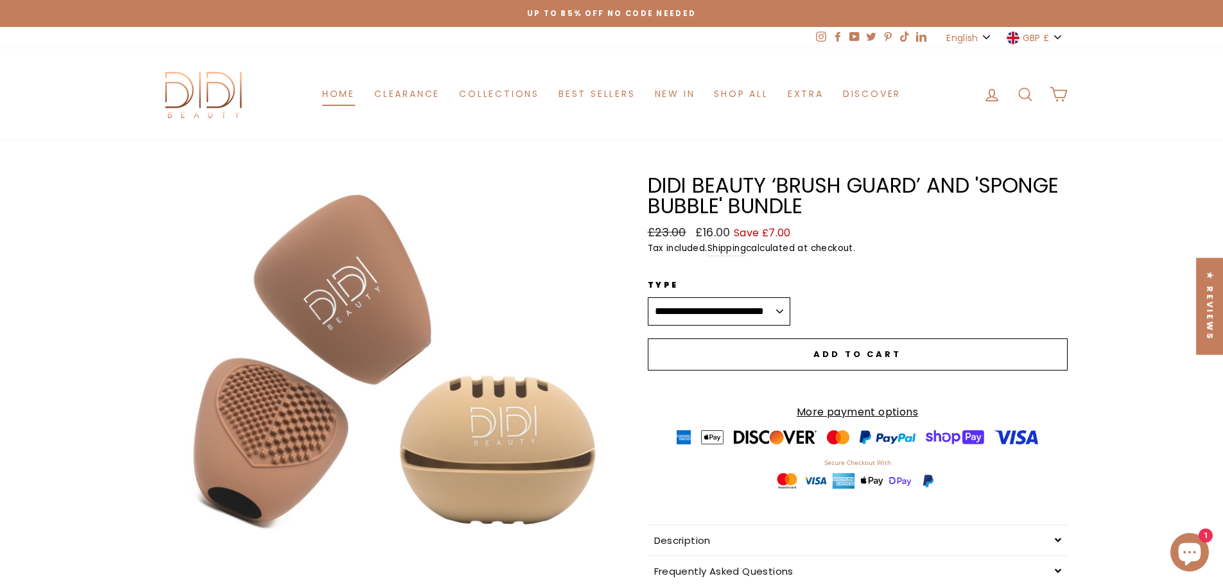 The width and height of the screenshot is (1223, 585). Describe the element at coordinates (167, 26) in the screenshot. I see `img: visa_1_color.svg` at that location.